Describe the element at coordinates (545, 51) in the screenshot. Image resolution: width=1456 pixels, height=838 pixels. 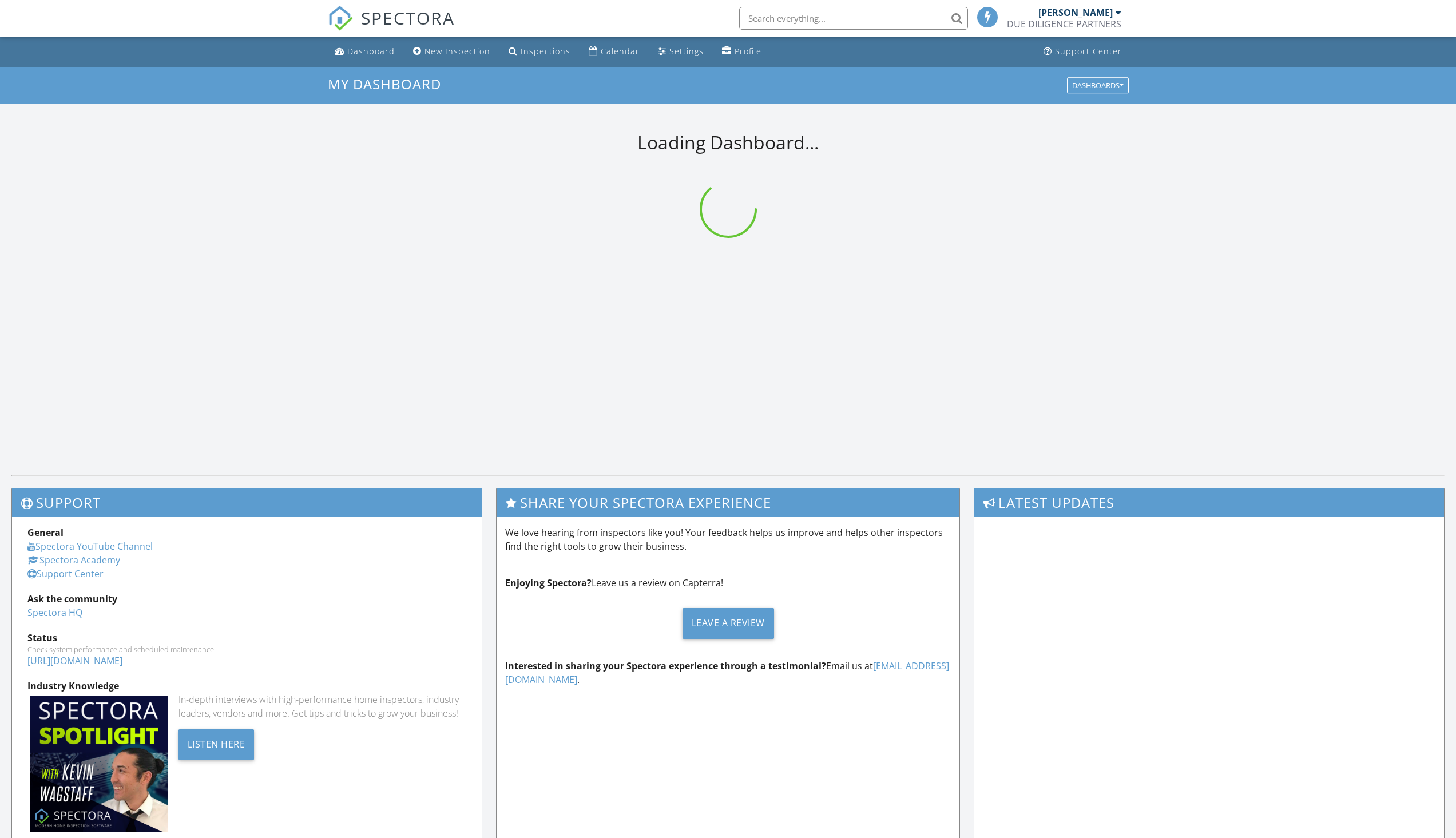
I see `div: Inspections` at that location.